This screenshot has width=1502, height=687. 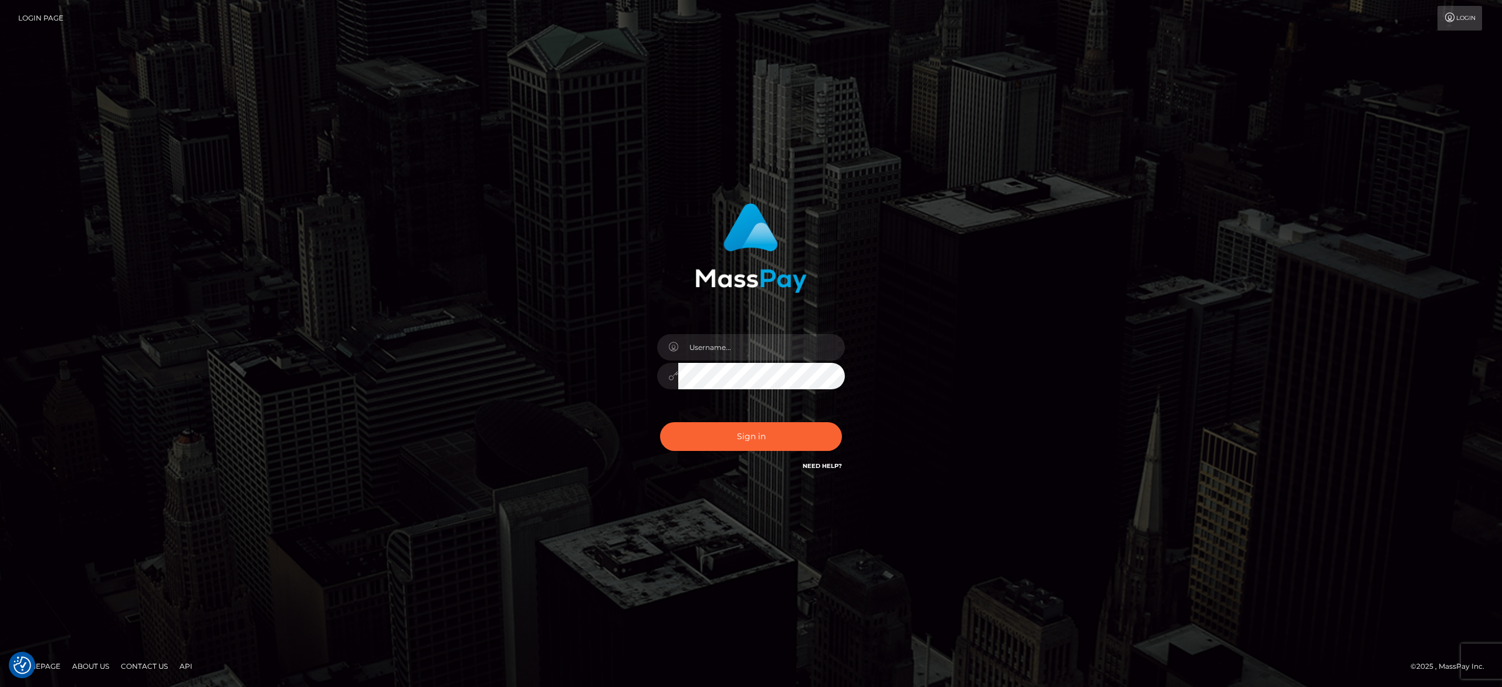 What do you see at coordinates (22, 665) in the screenshot?
I see `button: Consent Preferences` at bounding box center [22, 665].